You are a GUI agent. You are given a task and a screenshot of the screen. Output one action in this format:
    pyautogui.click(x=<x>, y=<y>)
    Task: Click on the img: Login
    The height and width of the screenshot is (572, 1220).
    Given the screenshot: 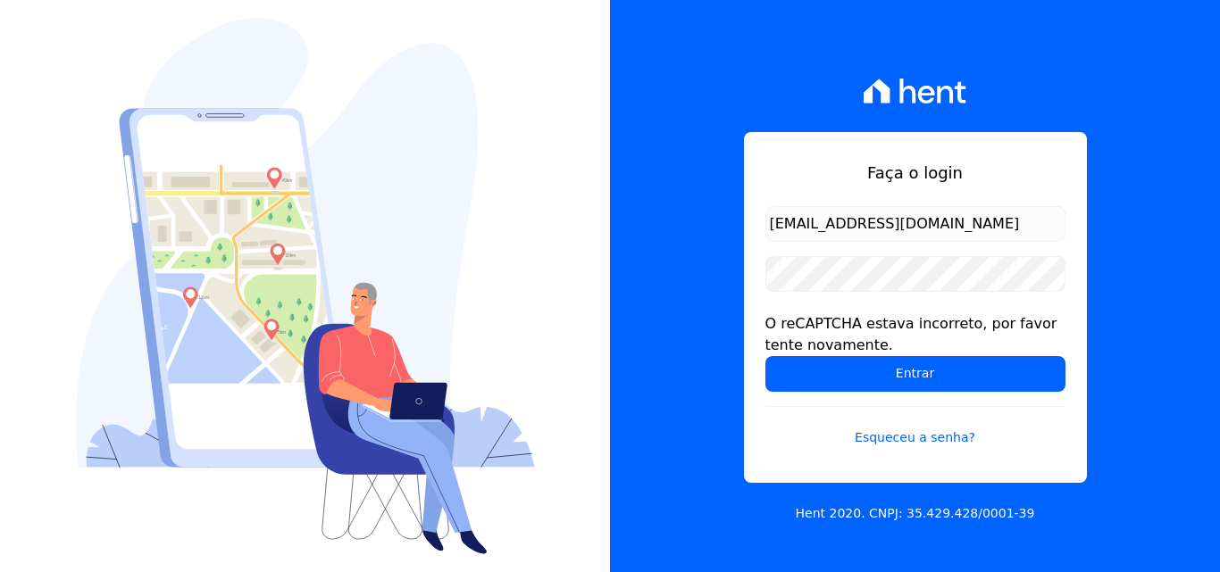 What is the action you would take?
    pyautogui.click(x=305, y=286)
    